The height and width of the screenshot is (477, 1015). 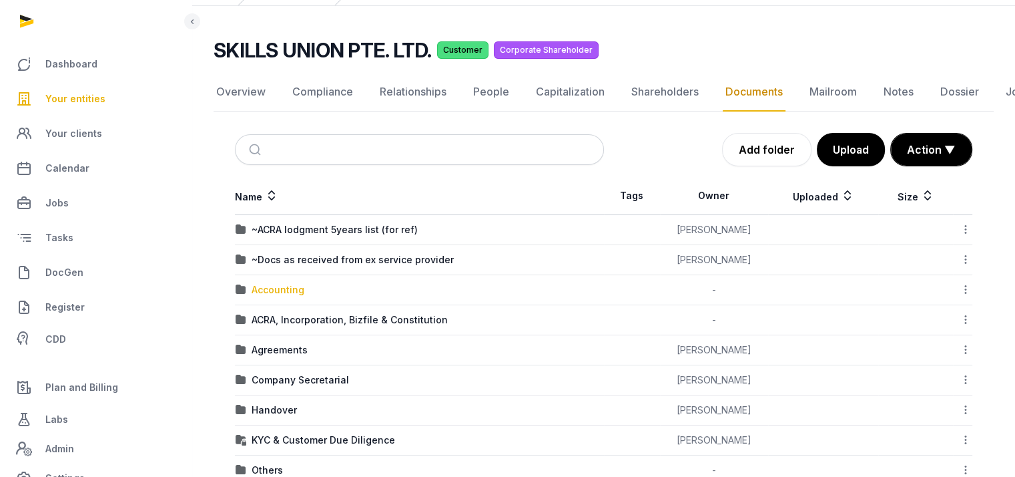 What do you see at coordinates (95, 272) in the screenshot?
I see `a: DocGen` at bounding box center [95, 272].